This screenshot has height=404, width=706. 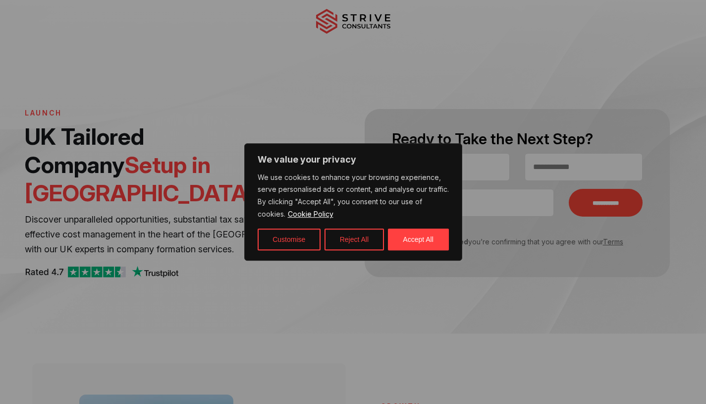 What do you see at coordinates (353, 196) in the screenshot?
I see `p: We use cookies to enhance your browsing experience, serve personalised ads or content, and analys...` at bounding box center [353, 196].